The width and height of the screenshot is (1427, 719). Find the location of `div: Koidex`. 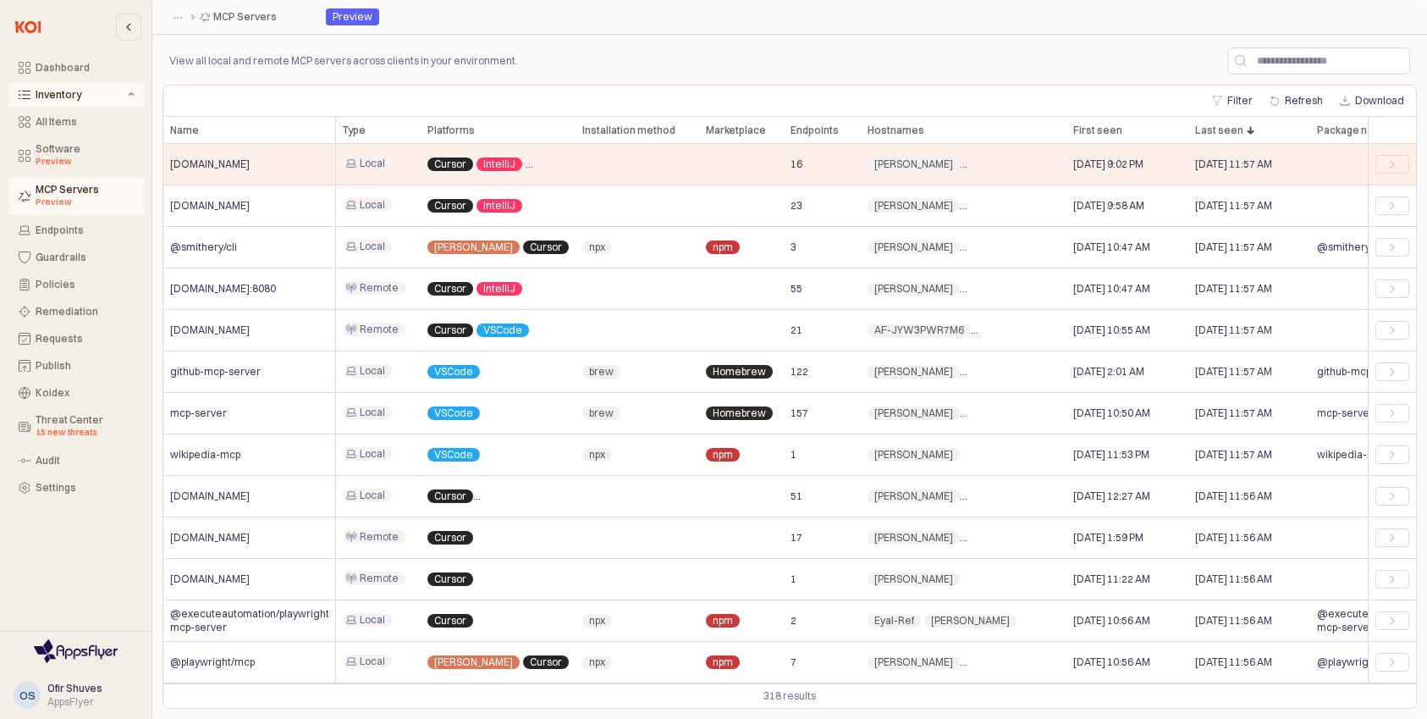

div: Koidex is located at coordinates (85, 393).